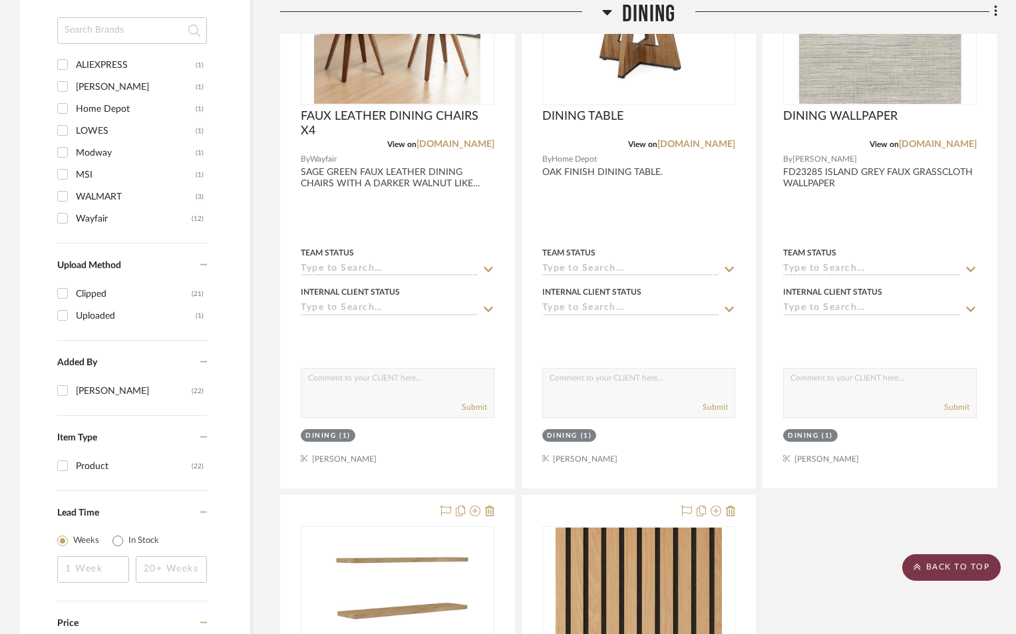  What do you see at coordinates (134, 219) in the screenshot?
I see `div: Wayfair` at bounding box center [134, 219].